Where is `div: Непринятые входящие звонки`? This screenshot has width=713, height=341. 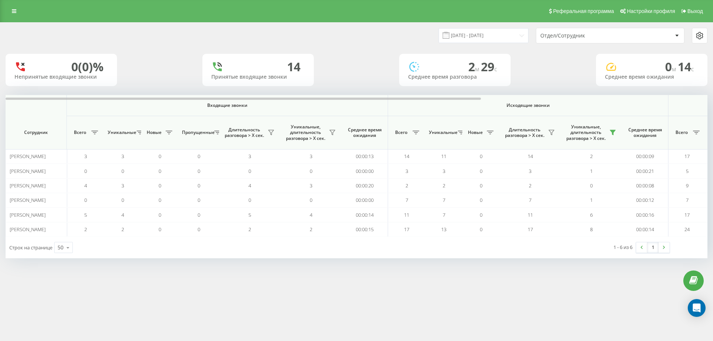 div: Непринятые входящие звонки is located at coordinates (61, 77).